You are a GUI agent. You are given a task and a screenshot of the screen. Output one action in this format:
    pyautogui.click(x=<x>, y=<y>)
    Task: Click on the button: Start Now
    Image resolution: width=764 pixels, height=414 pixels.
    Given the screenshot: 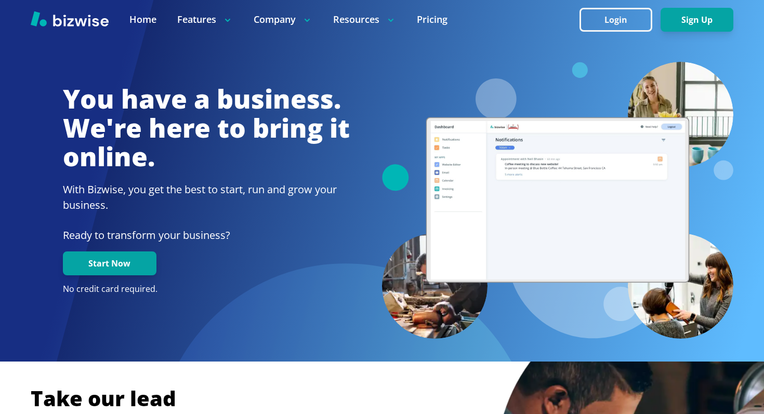 What is the action you would take?
    pyautogui.click(x=110, y=264)
    